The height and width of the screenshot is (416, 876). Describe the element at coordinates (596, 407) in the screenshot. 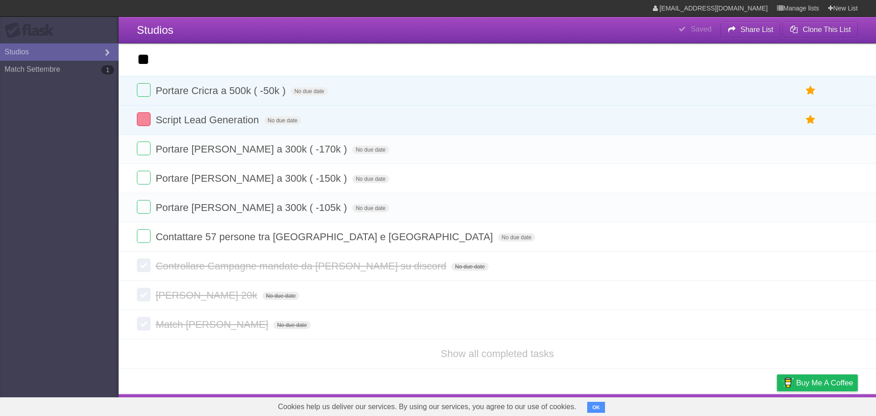

I see `button: OK` at that location.